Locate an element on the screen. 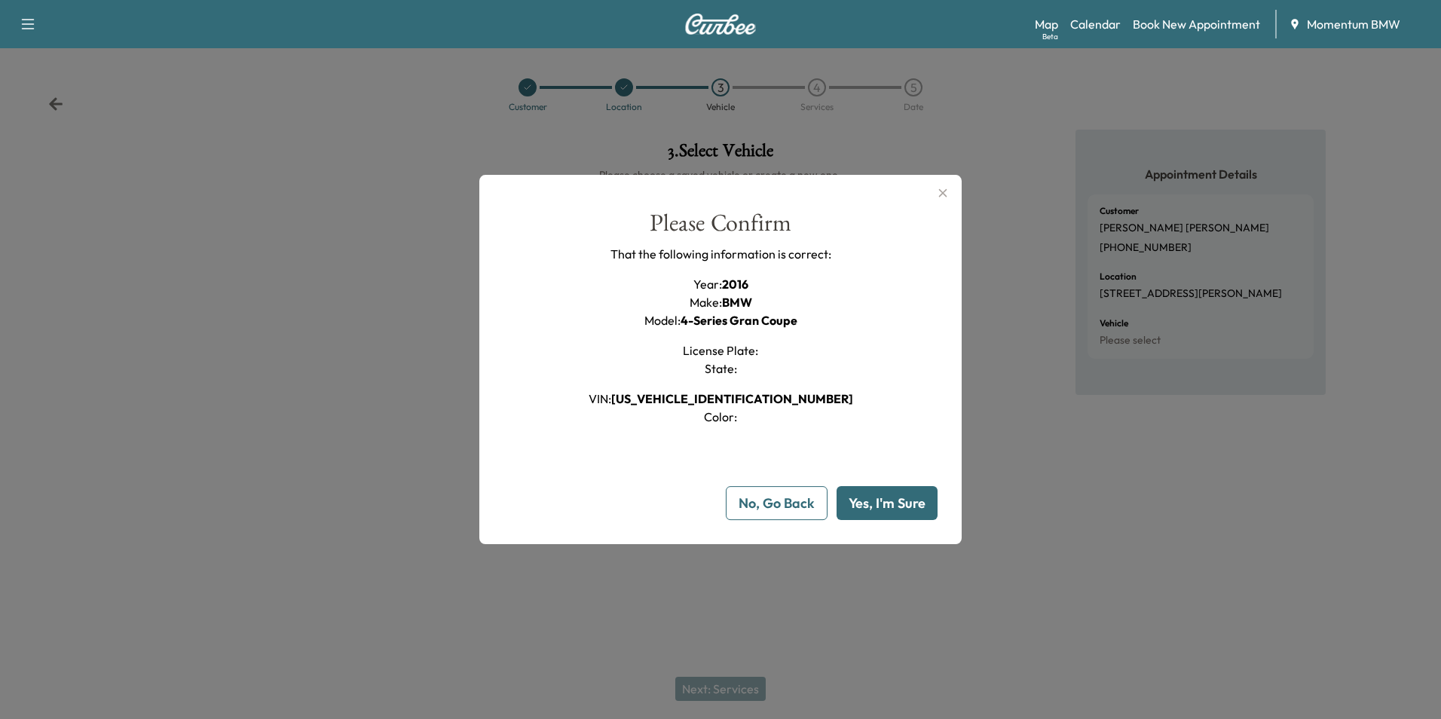 The height and width of the screenshot is (719, 1441). p: That the following information is correct: is located at coordinates (721, 254).